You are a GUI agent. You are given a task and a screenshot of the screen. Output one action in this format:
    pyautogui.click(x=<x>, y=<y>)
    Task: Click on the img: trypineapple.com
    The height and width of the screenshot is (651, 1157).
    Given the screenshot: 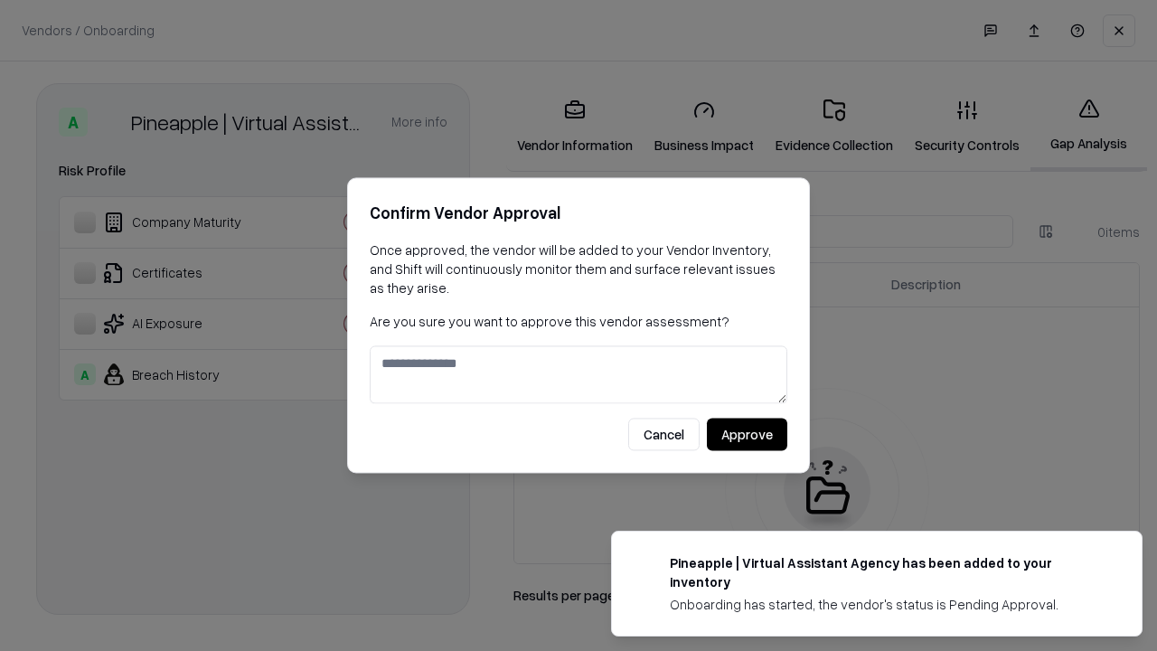 What is the action you would take?
    pyautogui.click(x=645, y=564)
    